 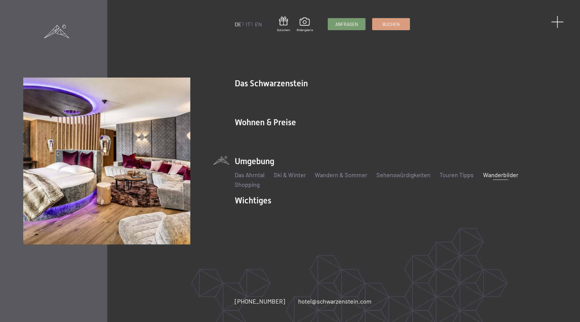 What do you see at coordinates (391, 24) in the screenshot?
I see `a: Buchen` at bounding box center [391, 24].